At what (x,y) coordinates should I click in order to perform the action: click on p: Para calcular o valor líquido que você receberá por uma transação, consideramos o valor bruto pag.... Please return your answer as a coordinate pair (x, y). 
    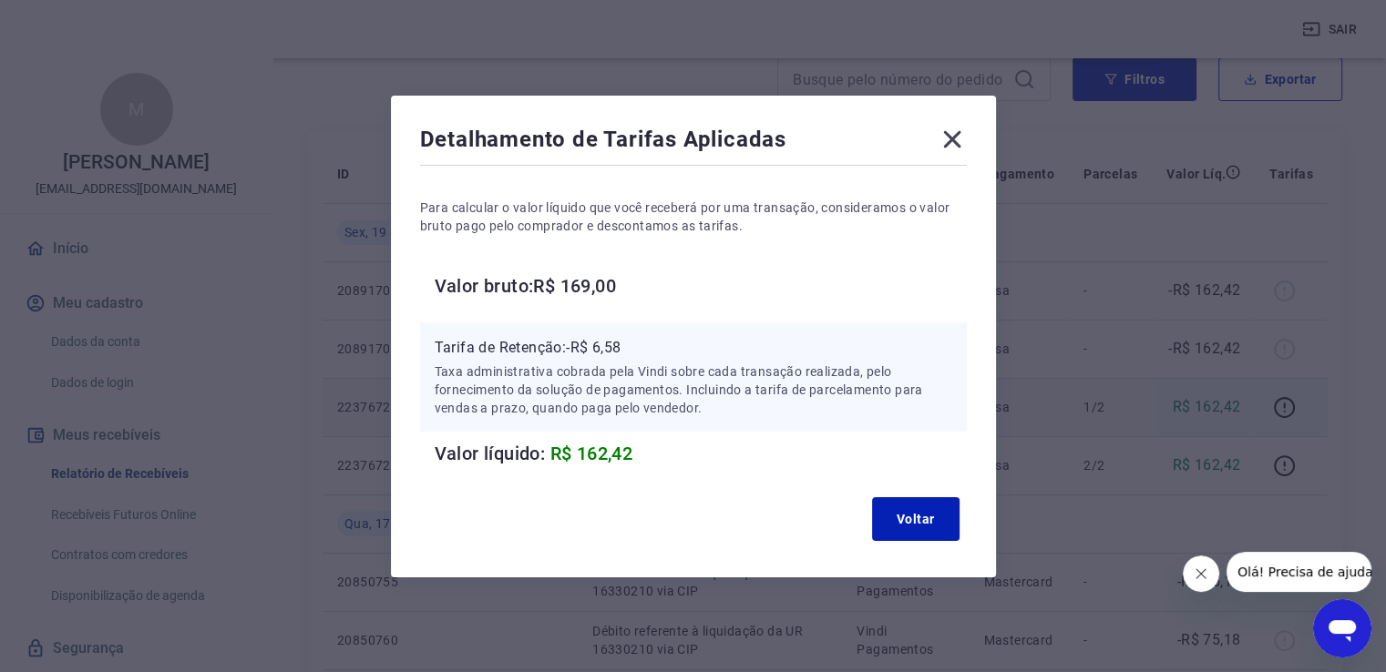
    Looking at the image, I should click on (693, 217).